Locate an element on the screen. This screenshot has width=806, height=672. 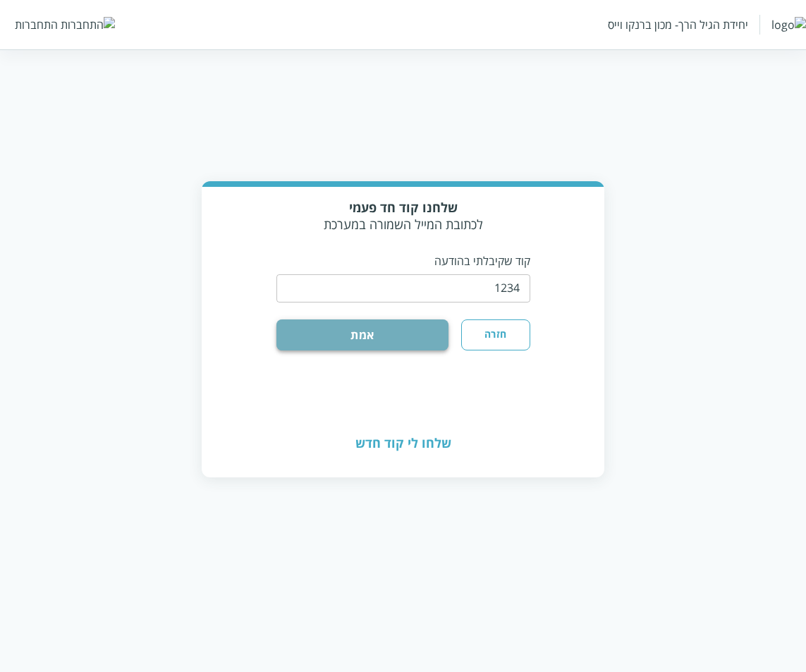
img: logo is located at coordinates (789, 25).